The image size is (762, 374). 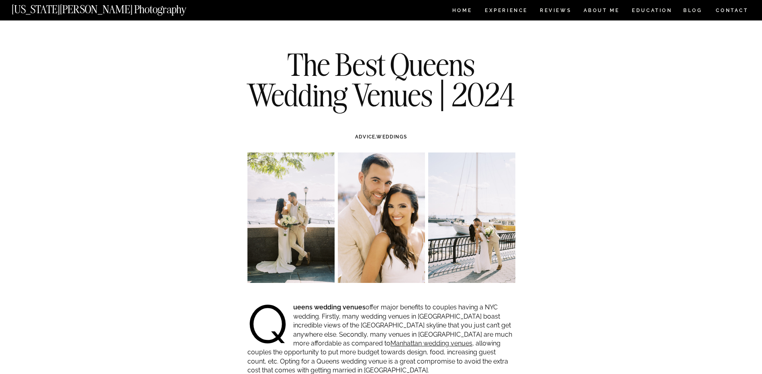 What do you see at coordinates (693, 11) in the screenshot?
I see `a: BLOG` at bounding box center [693, 11].